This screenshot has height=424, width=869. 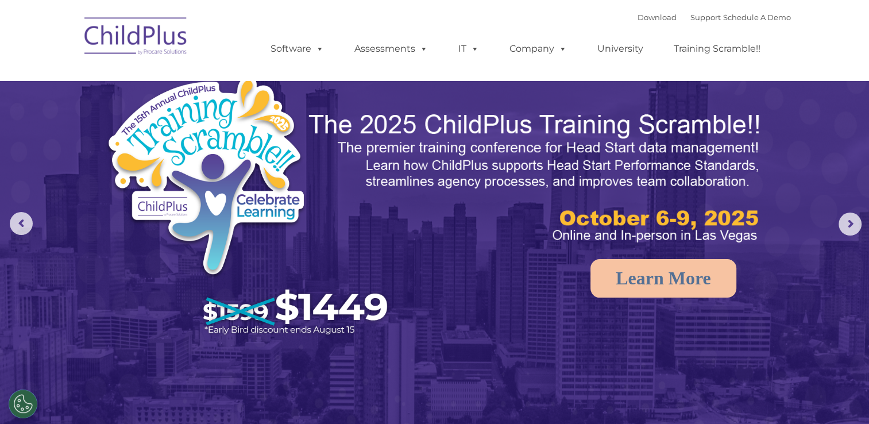 What do you see at coordinates (538, 49) in the screenshot?
I see `a: Company` at bounding box center [538, 49].